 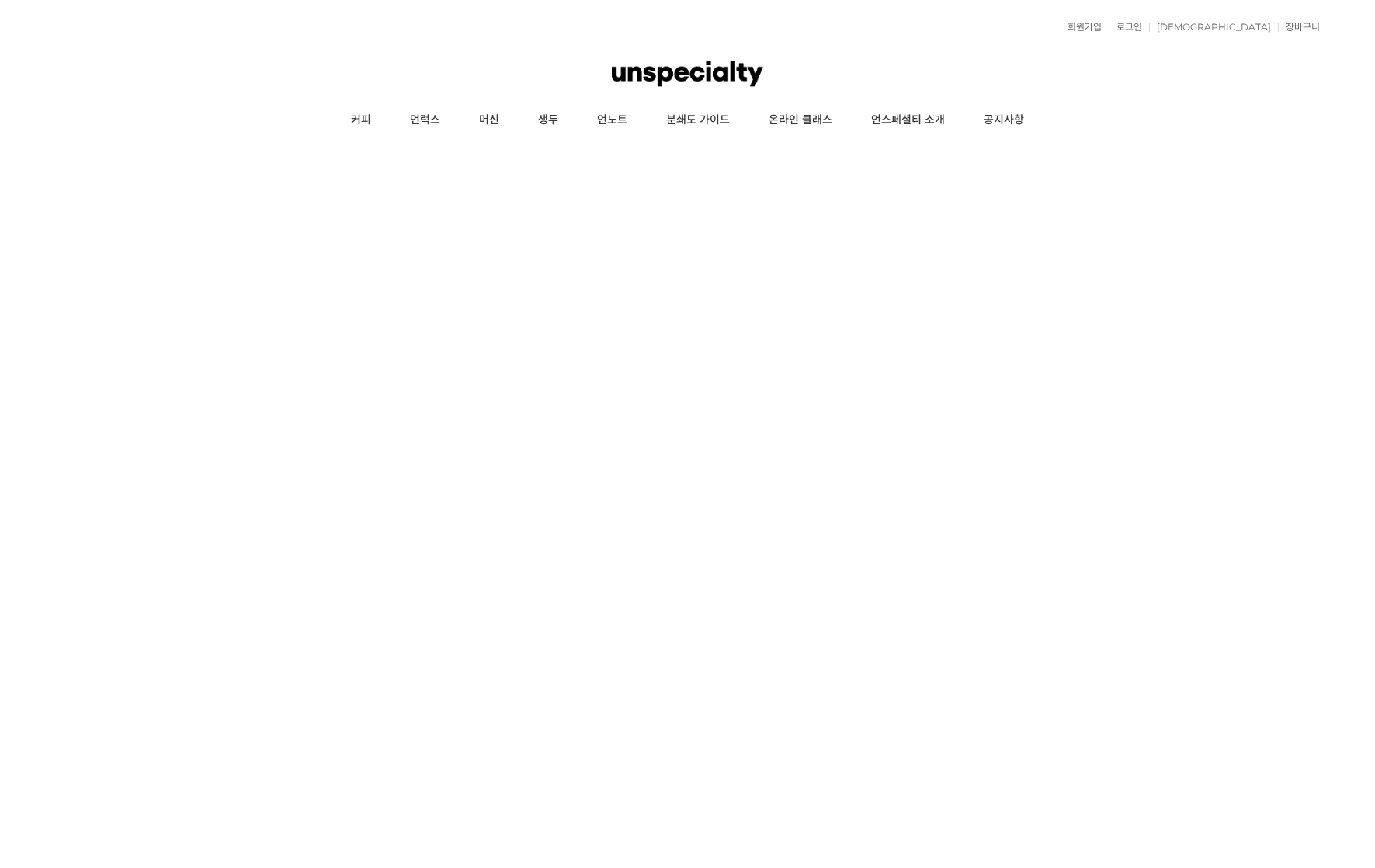 What do you see at coordinates (425, 121) in the screenshot?
I see `a: 언럭스` at bounding box center [425, 121].